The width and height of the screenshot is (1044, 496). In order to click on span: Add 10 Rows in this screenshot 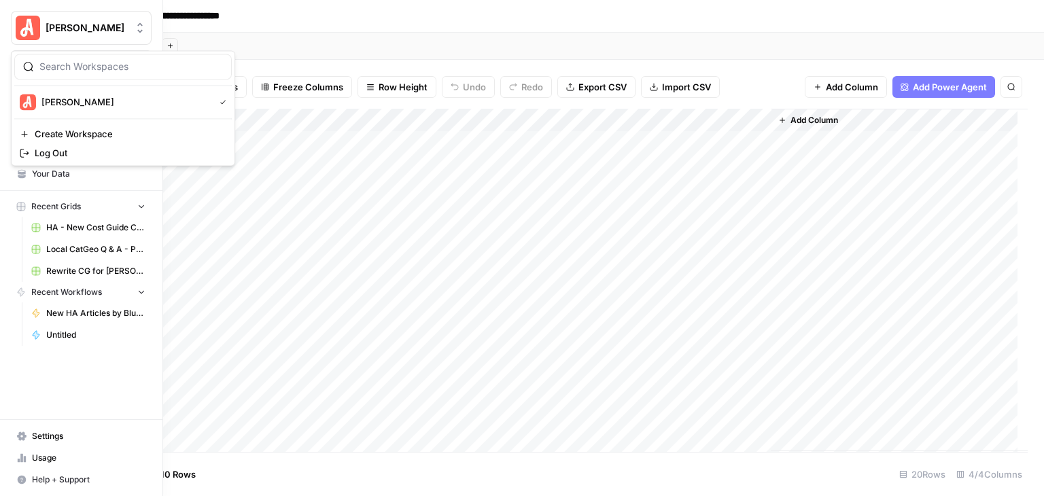, I will do `click(169, 474)`.